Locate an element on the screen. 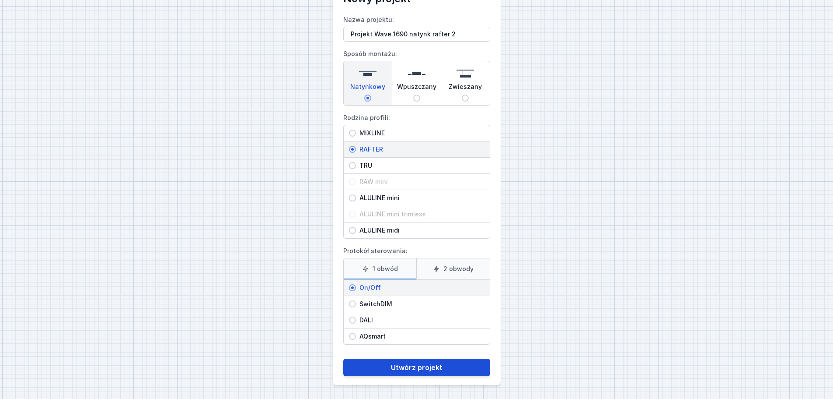 This screenshot has height=399, width=833. label: 2 obwody is located at coordinates (453, 269).